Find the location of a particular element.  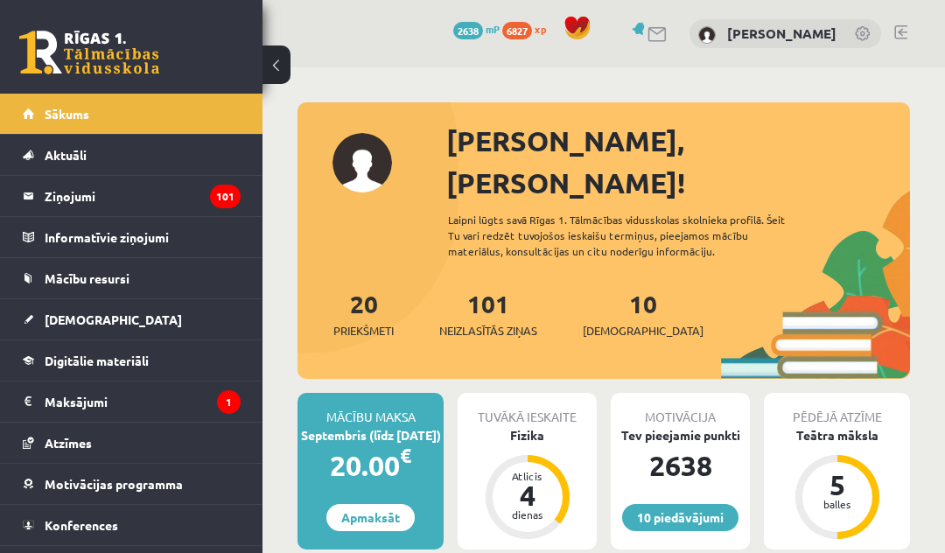

a: Motivācijas programma is located at coordinates (131, 484).